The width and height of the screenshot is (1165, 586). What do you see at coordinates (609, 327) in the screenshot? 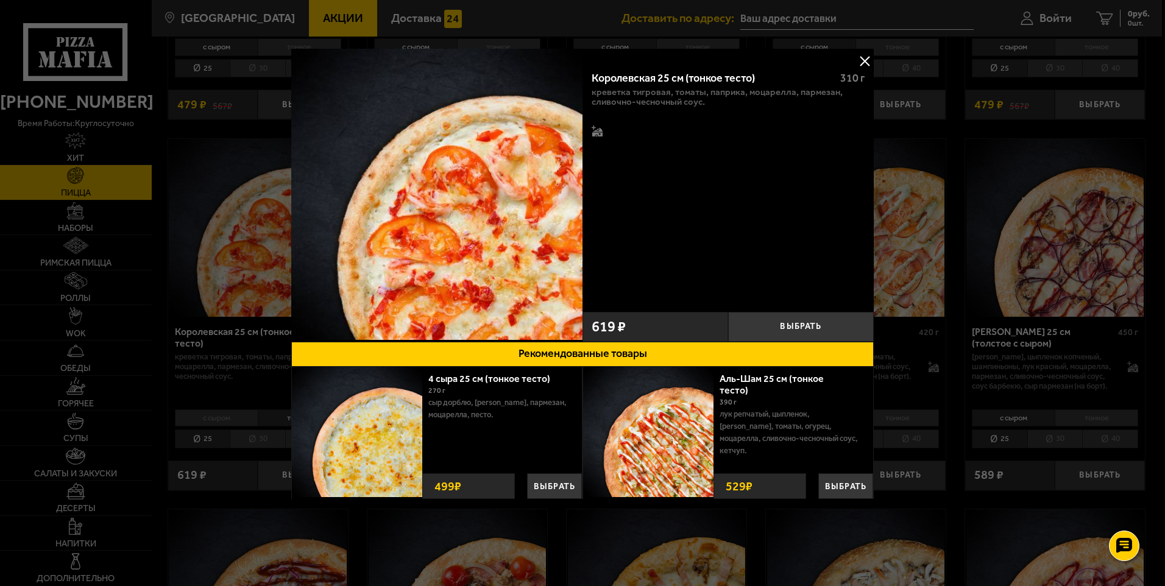
I see `span: 619 ₽` at bounding box center [609, 327].